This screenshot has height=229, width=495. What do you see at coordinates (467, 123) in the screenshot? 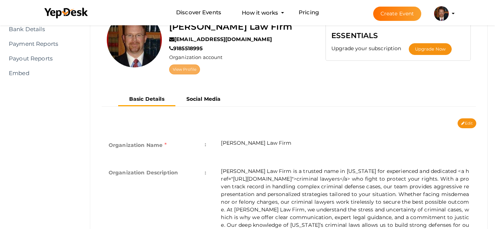
I see `button: Edit` at bounding box center [467, 123].